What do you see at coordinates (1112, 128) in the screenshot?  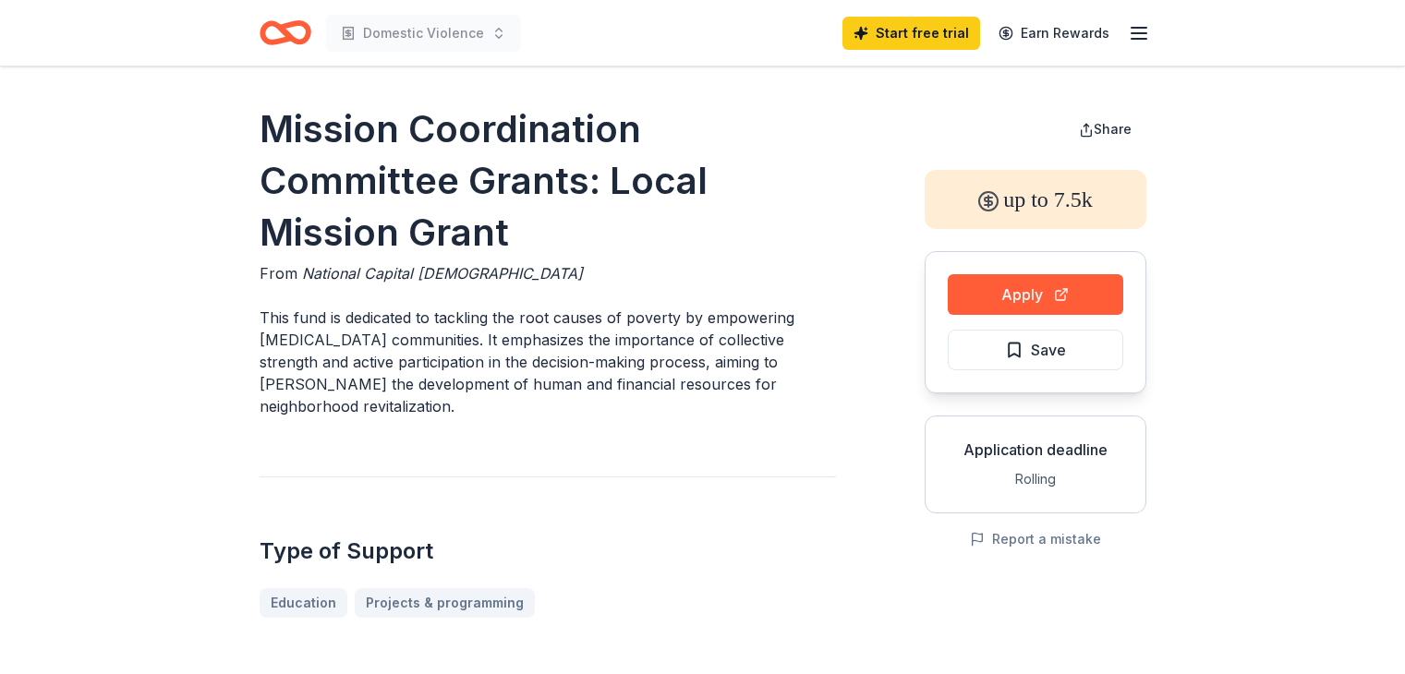 I see `span: Share` at bounding box center [1112, 128].